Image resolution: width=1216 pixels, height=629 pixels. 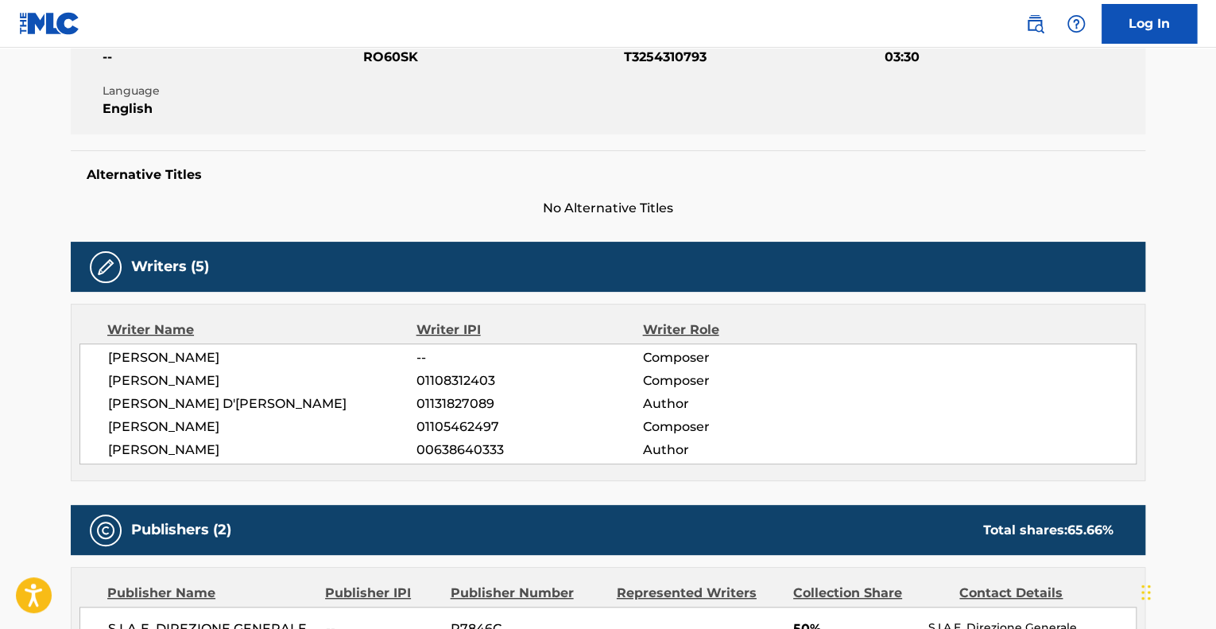 I want to click on img: help, so click(x=1076, y=24).